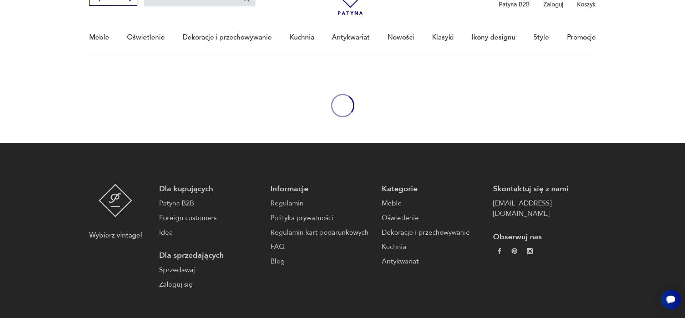 The height and width of the screenshot is (318, 685). What do you see at coordinates (115, 201) in the screenshot?
I see `img: Patyna - sklep z meblami i dekoracjami vintage` at bounding box center [115, 201].